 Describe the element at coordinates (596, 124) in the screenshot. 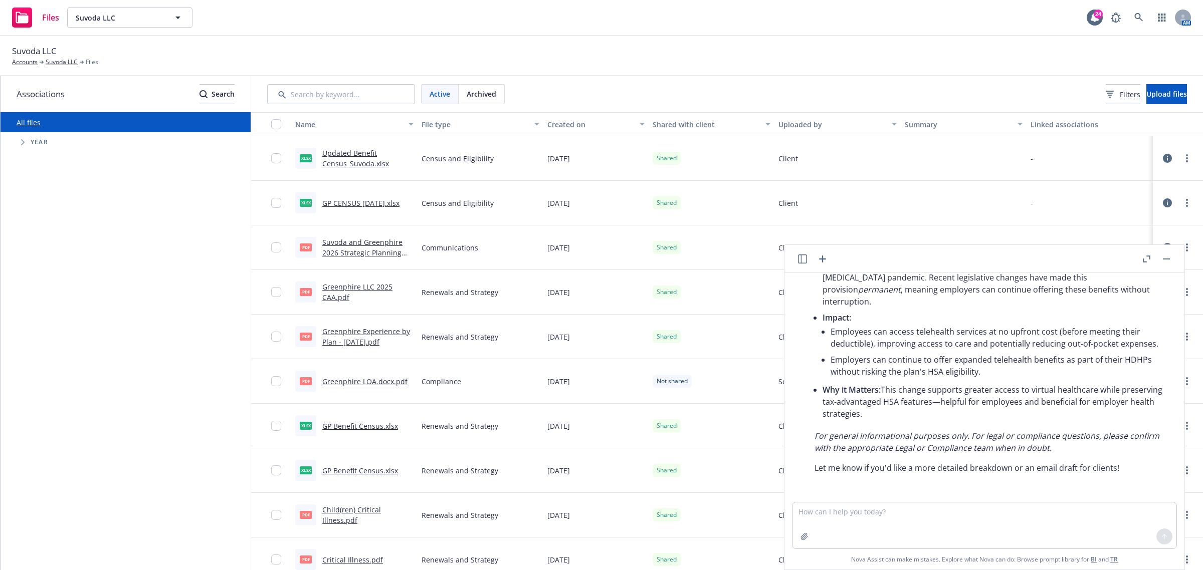

I see `button: Created on` at that location.